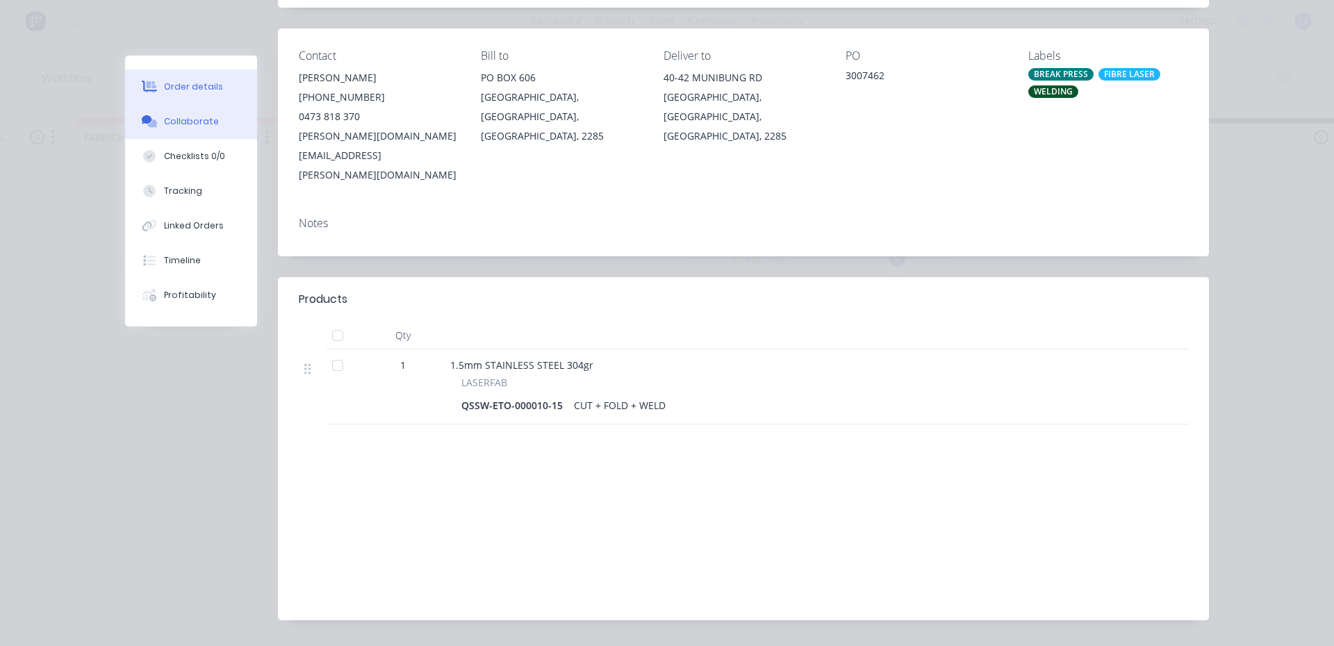 This screenshot has width=1334, height=646. I want to click on div: FIBRE LASER, so click(1129, 74).